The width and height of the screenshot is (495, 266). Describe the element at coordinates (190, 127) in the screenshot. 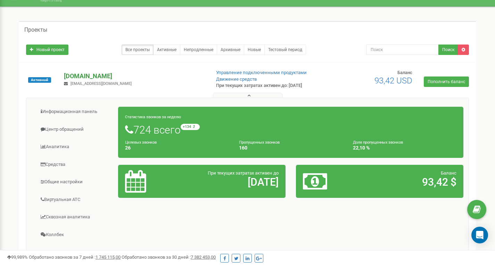

I see `small: +134` at that location.